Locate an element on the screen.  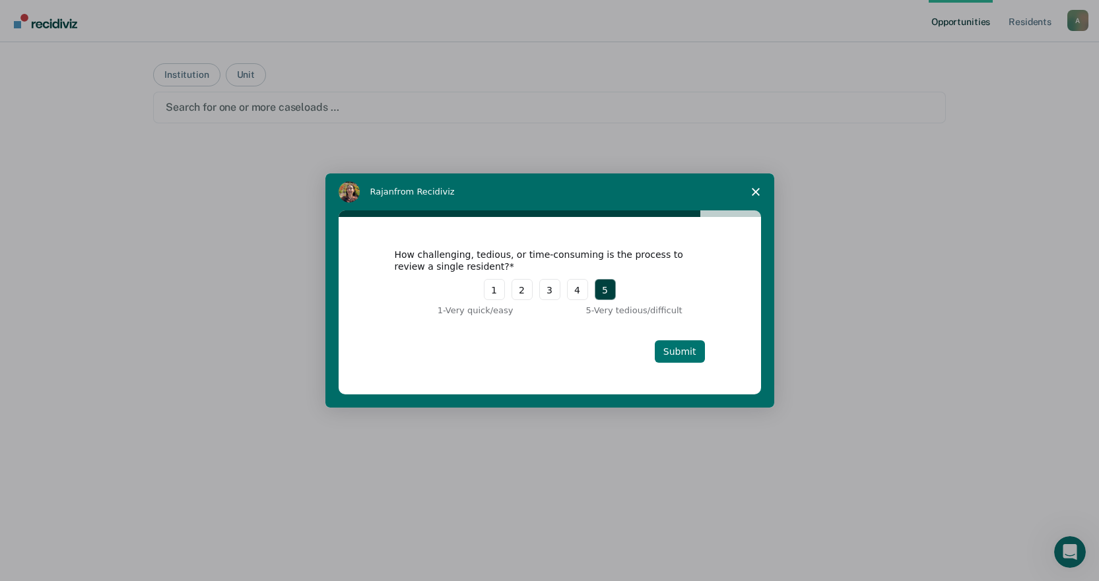
button: 3 is located at coordinates (550, 290).